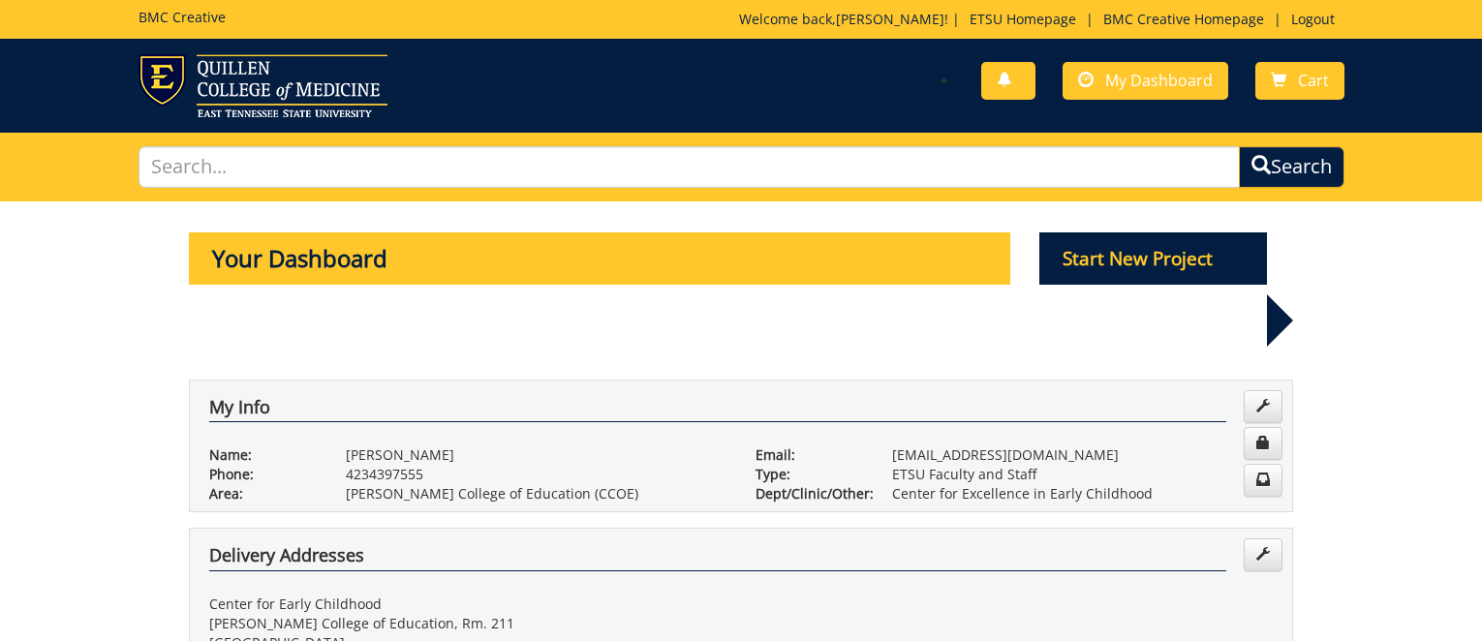 The image size is (1482, 641). What do you see at coordinates (263, 494) in the screenshot?
I see `p: Area:` at bounding box center [263, 494].